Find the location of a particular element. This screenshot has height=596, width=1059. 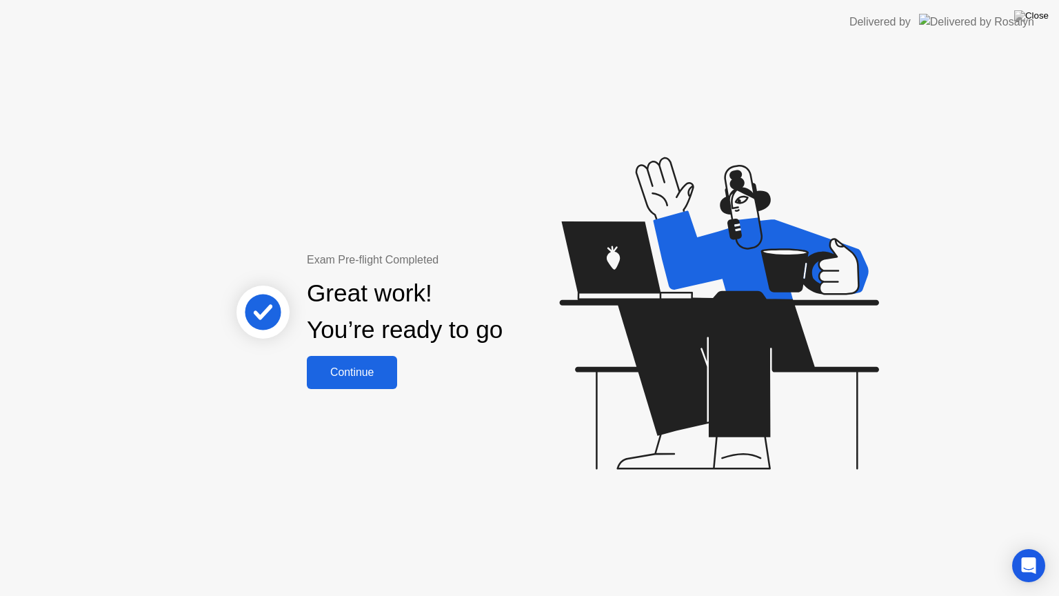

div: Exam Pre-flight Completed is located at coordinates (449, 260).